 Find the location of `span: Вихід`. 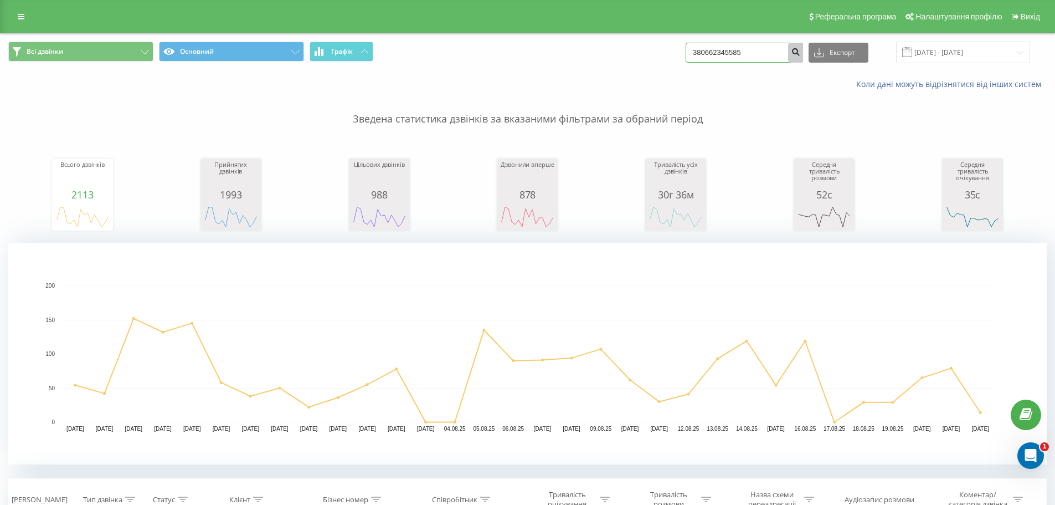

span: Вихід is located at coordinates (1030, 17).